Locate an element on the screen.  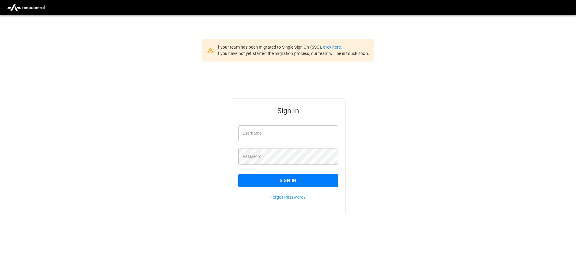
img: ampcontrol.io logo is located at coordinates (26, 8).